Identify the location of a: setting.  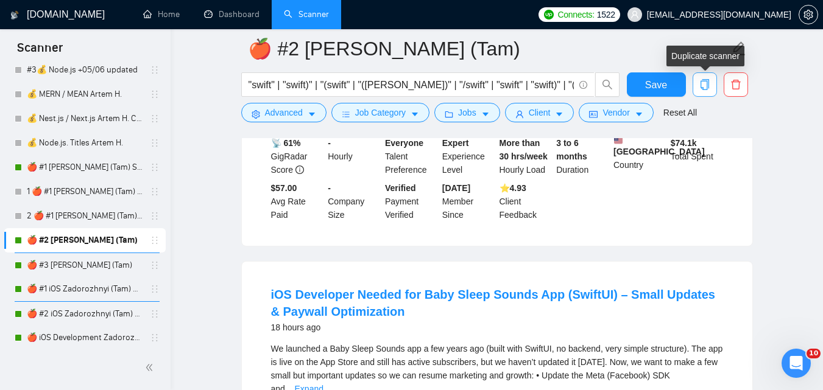
(808, 15).